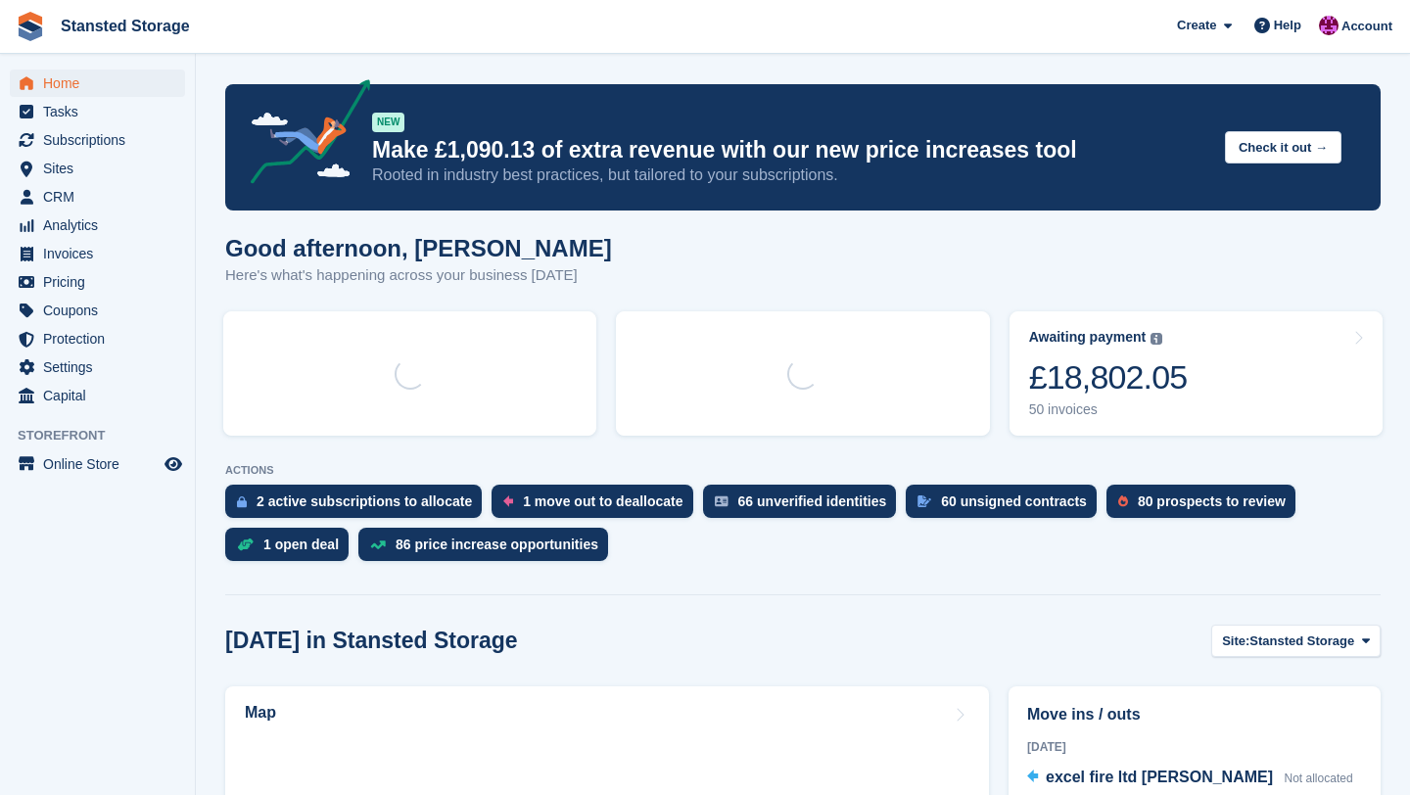 This screenshot has width=1410, height=795. Describe the element at coordinates (488, 549) in the screenshot. I see `a: 86 price increase opportunities` at that location.